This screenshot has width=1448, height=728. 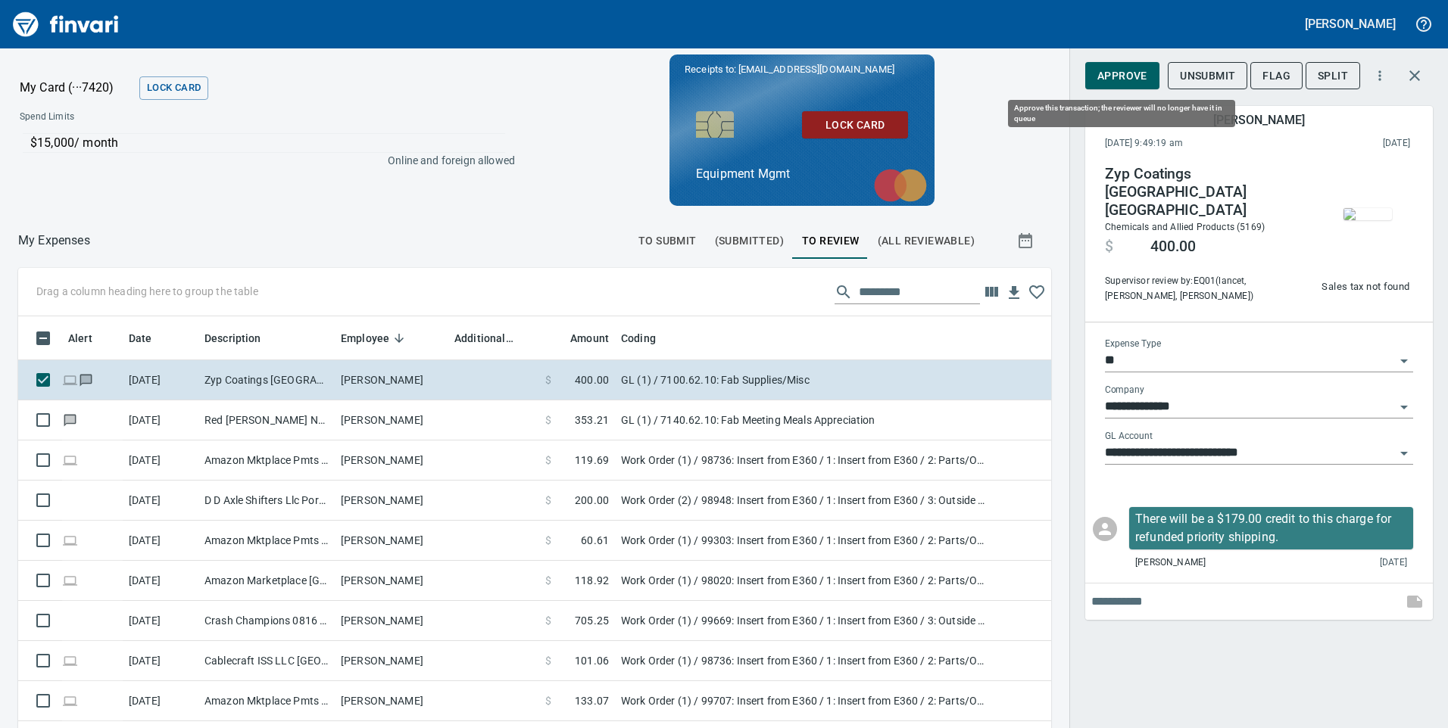 I want to click on button: Split, so click(x=1332, y=76).